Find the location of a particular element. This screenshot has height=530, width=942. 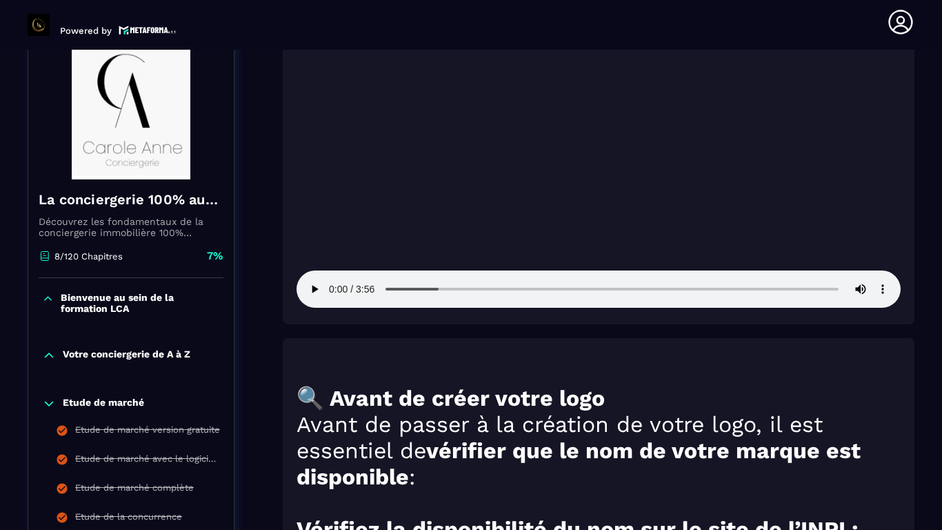

p: 8/120 Chapitres is located at coordinates (88, 256).